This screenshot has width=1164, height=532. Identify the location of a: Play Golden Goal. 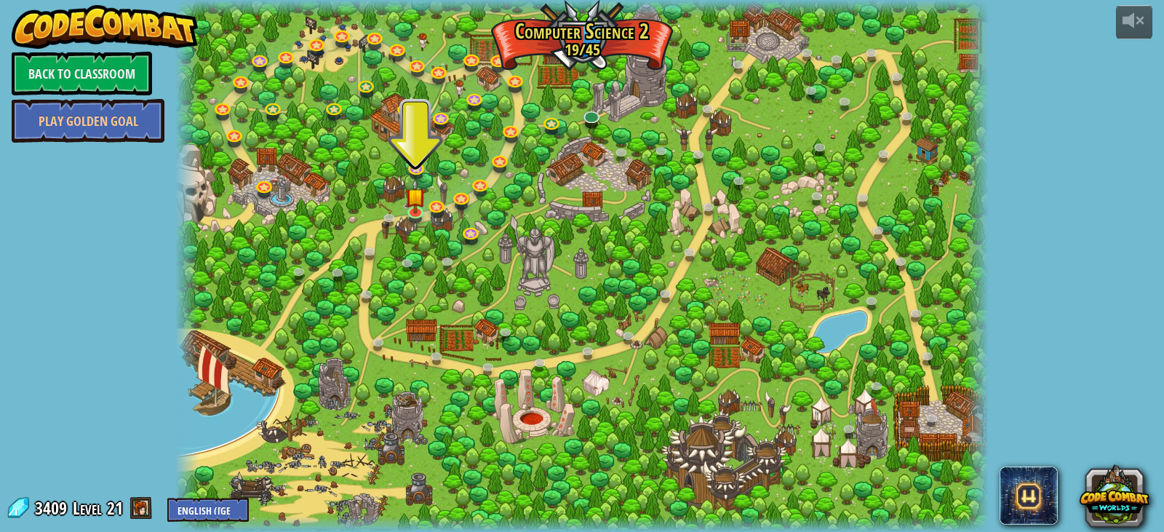
(88, 121).